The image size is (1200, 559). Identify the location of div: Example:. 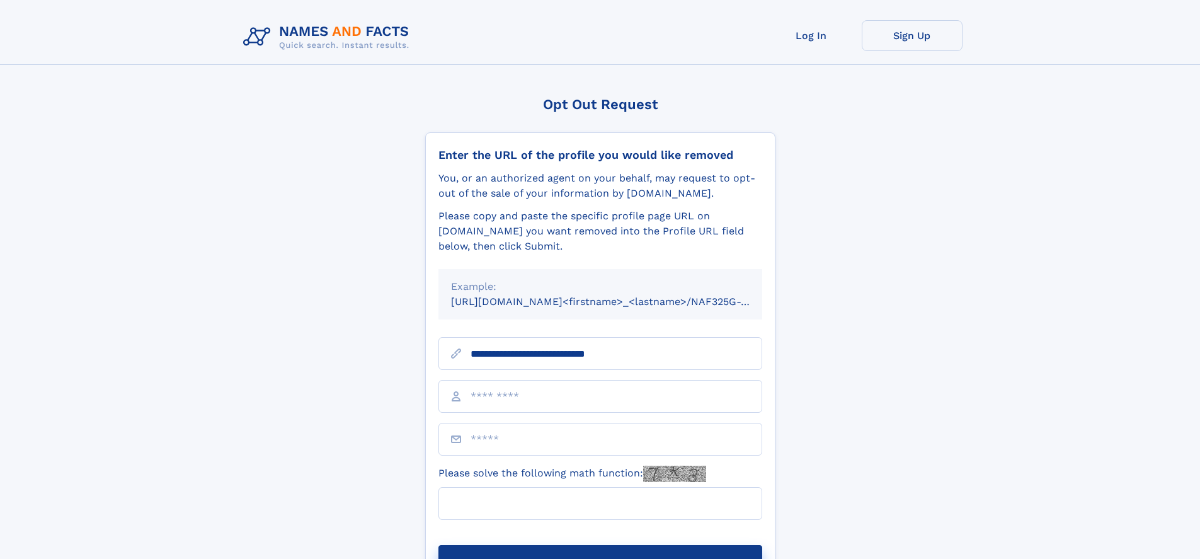
(600, 287).